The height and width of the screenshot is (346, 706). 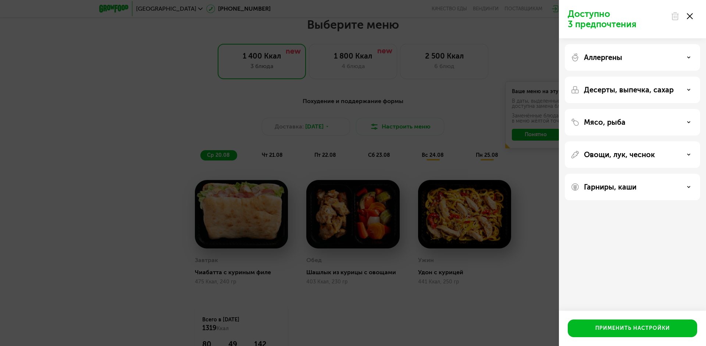 I want to click on p: Аллергены, so click(x=603, y=57).